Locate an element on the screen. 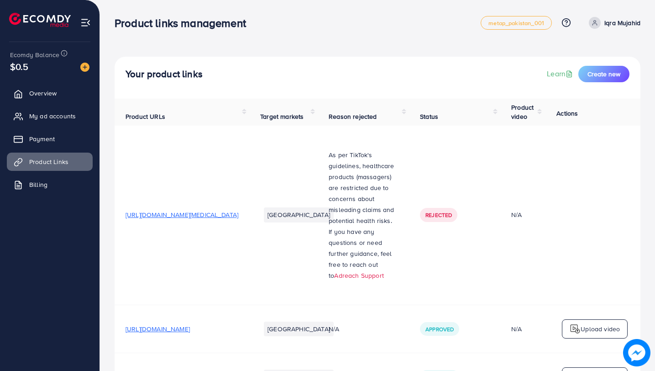 The height and width of the screenshot is (371, 655). a: Iqra Mujahid is located at coordinates (613, 23).